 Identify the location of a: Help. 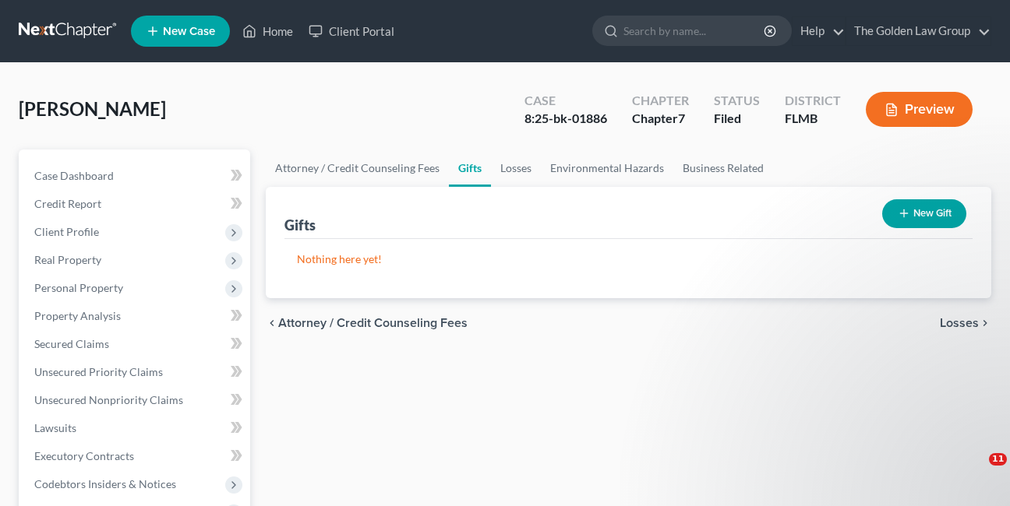
(818, 31).